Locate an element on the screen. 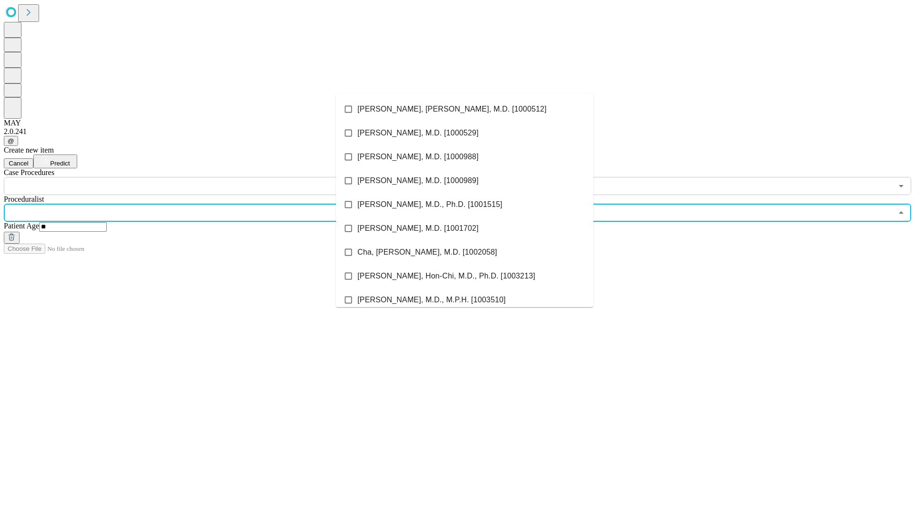 The height and width of the screenshot is (515, 915). span: Proceduralist is located at coordinates (24, 199).